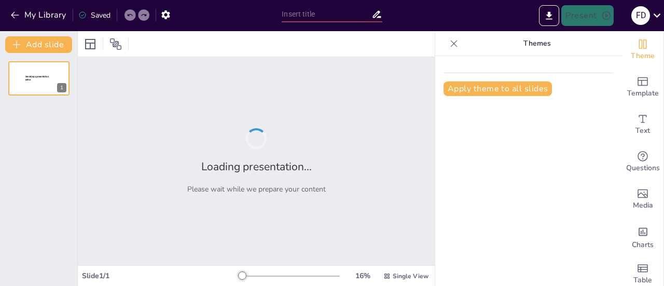 The width and height of the screenshot is (664, 286). Describe the element at coordinates (549, 16) in the screenshot. I see `button: Export to PowerPoint` at that location.